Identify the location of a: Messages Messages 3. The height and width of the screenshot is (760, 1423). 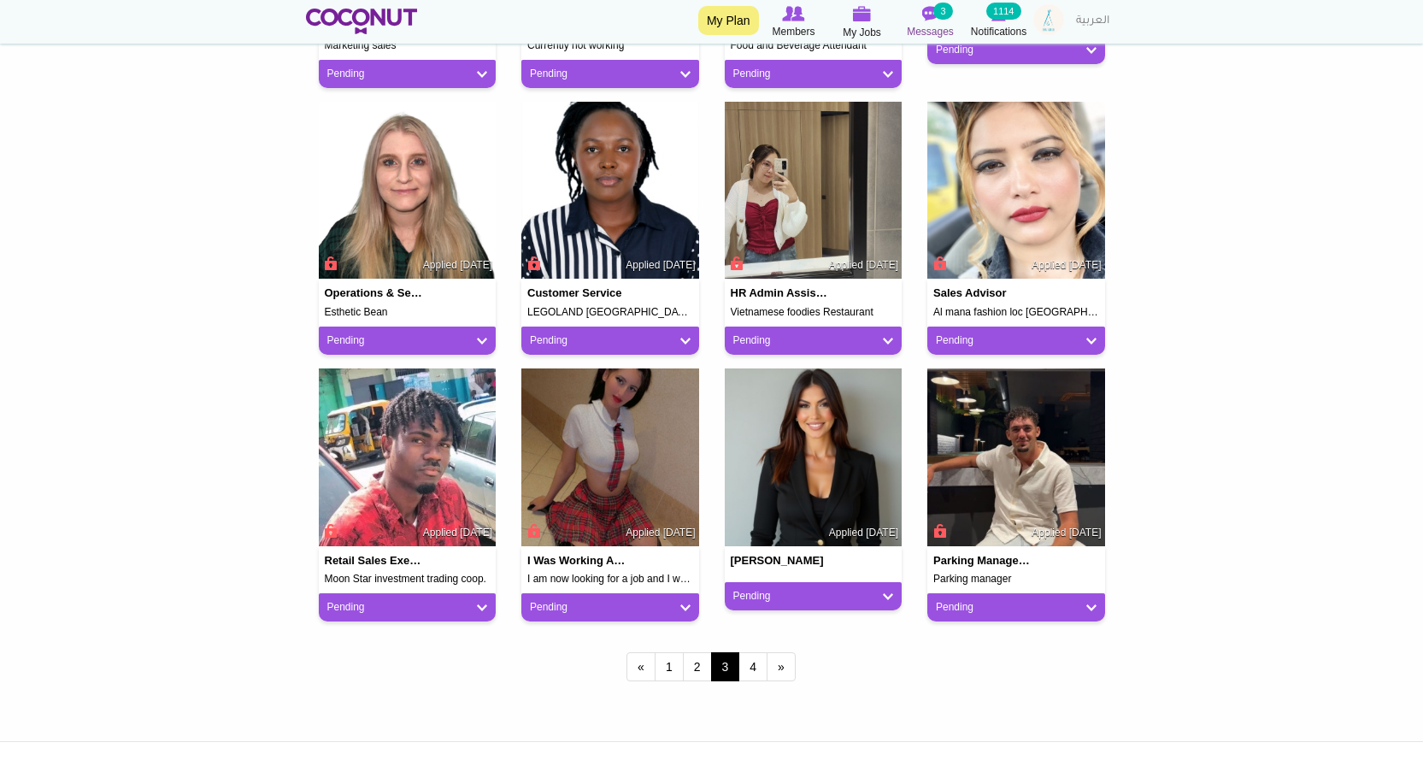
(931, 22).